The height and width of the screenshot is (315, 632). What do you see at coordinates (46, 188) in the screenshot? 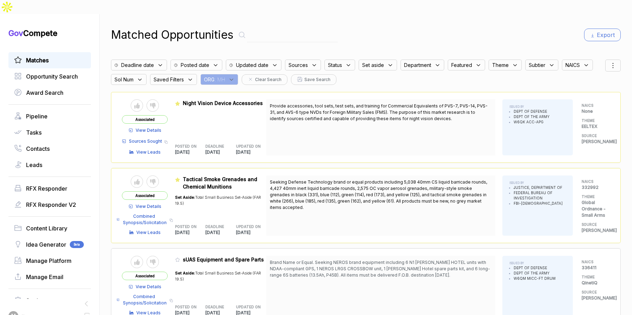
I see `span: RFX Responder` at bounding box center [46, 188].